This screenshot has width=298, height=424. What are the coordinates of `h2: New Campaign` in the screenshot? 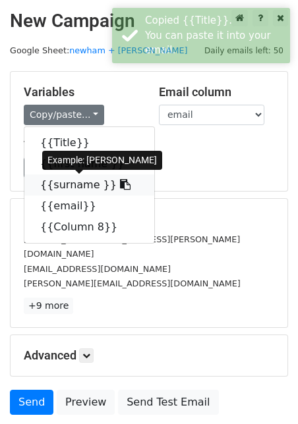 It's located at (149, 21).